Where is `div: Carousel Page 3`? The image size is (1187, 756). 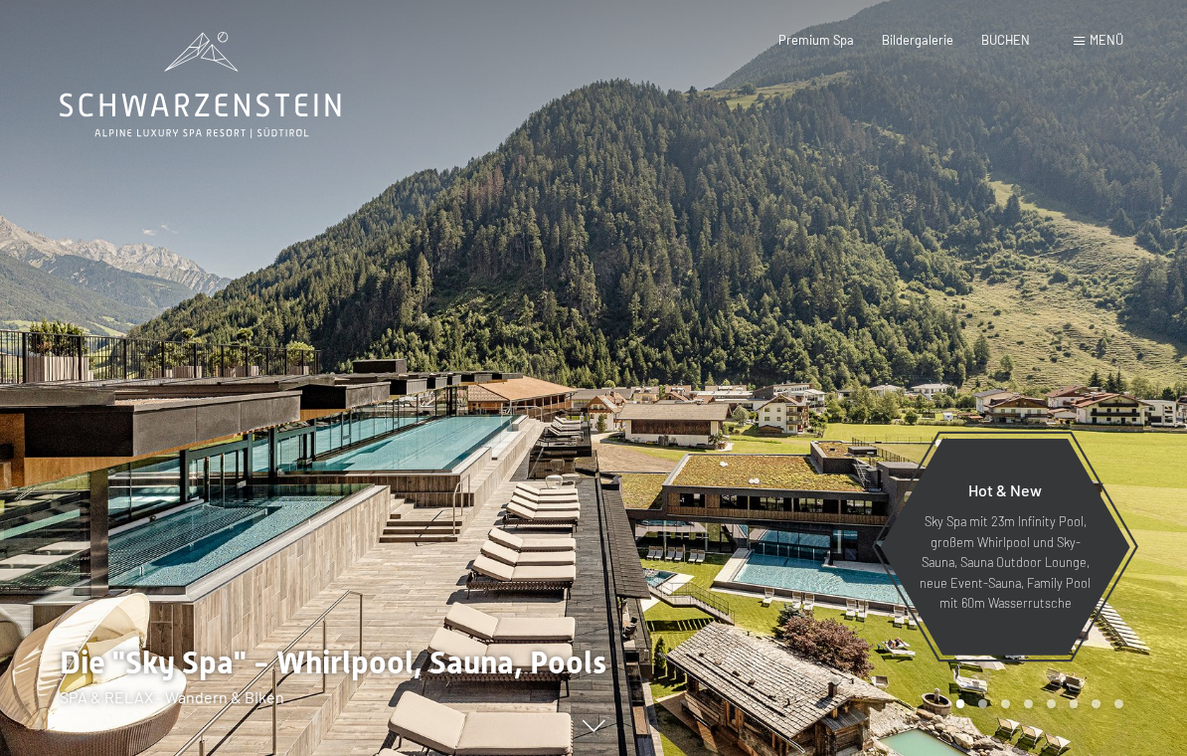
div: Carousel Page 3 is located at coordinates (1005, 703).